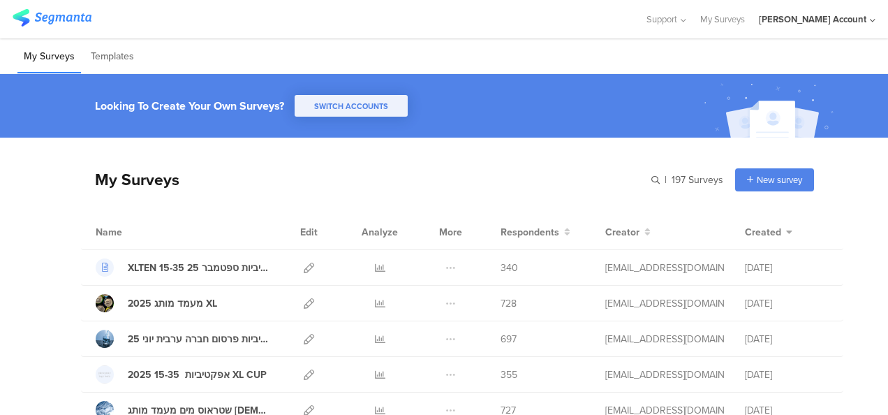 The height and width of the screenshot is (415, 888). I want to click on img: segmanta logo, so click(52, 17).